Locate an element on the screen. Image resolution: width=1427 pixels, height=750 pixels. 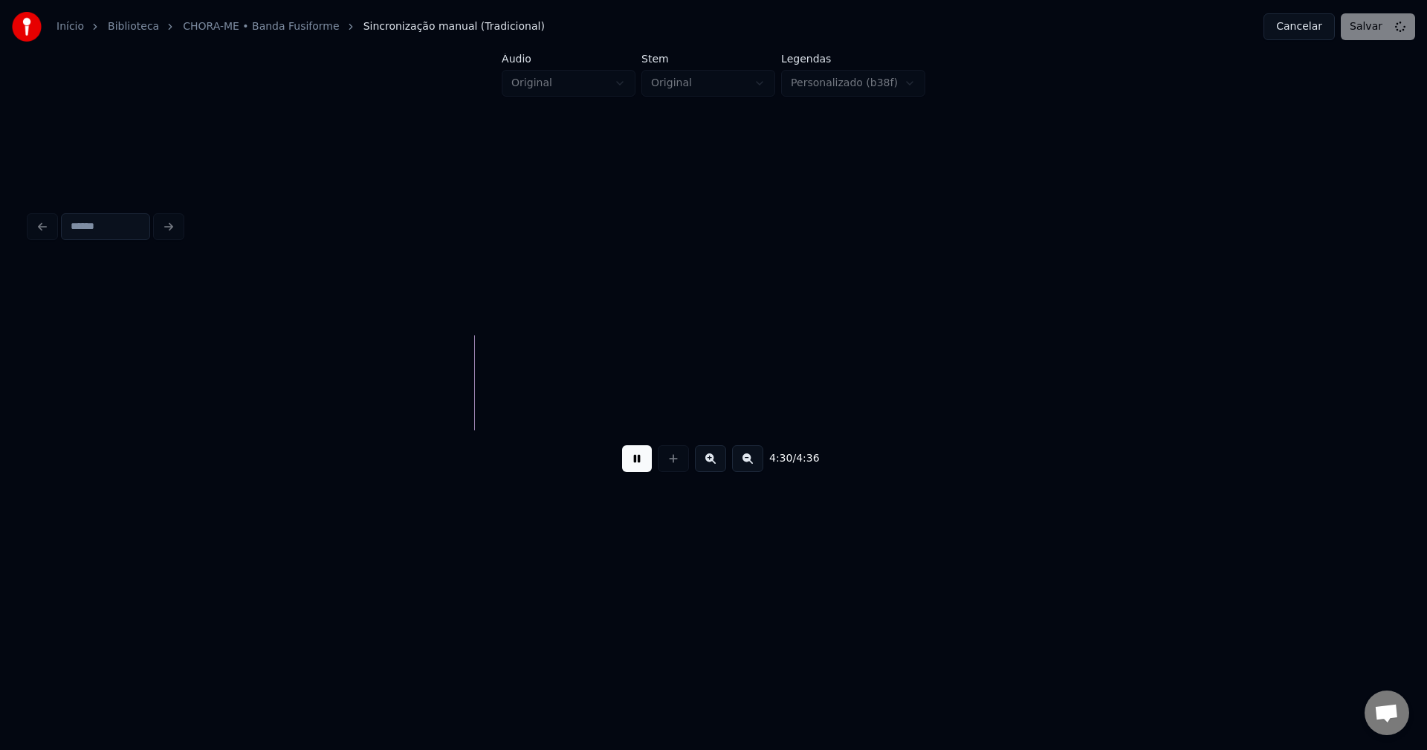
a: Biblioteca is located at coordinates (133, 27).